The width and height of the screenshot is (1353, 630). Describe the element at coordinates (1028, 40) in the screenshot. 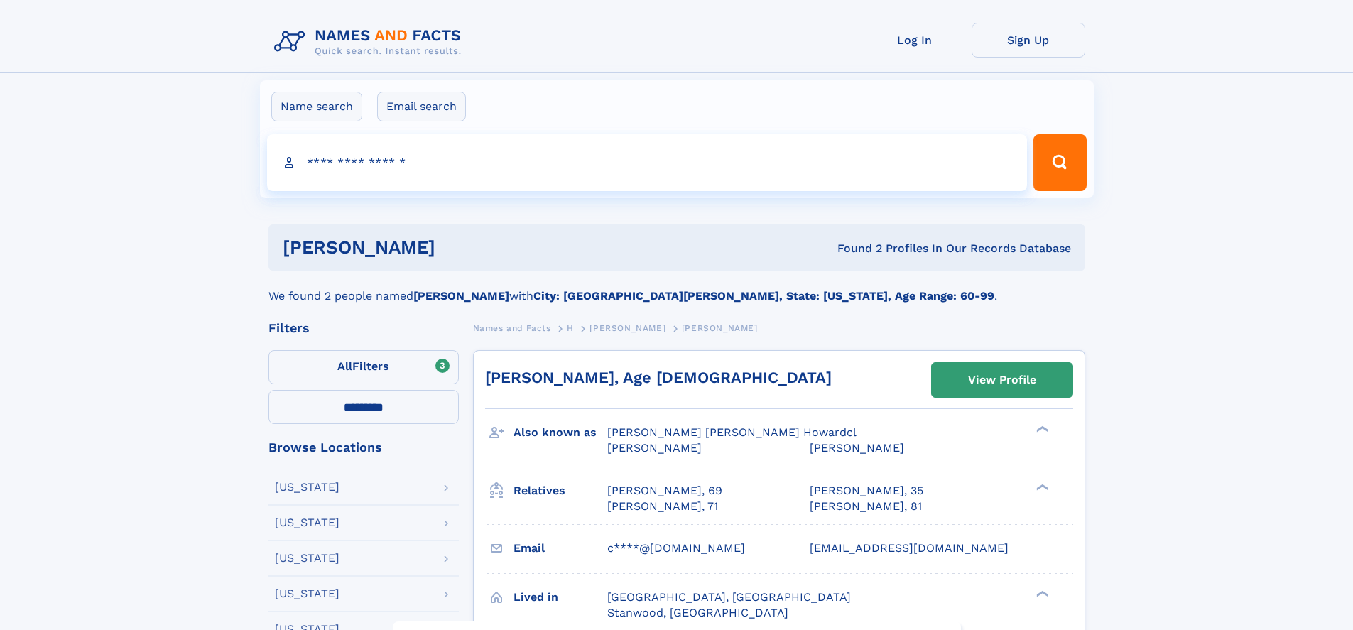

I see `a: Sign Up` at that location.